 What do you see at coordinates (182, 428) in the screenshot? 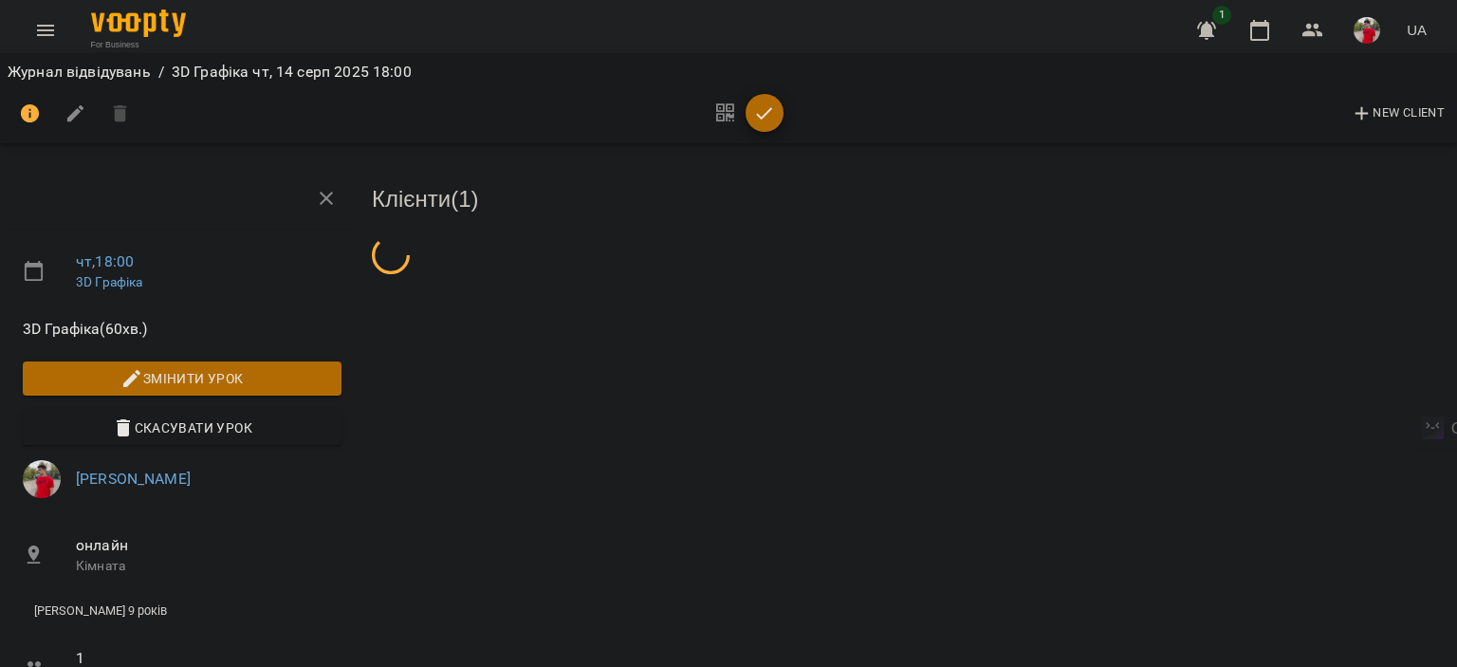
I see `button: Скасувати Урок` at bounding box center [182, 428].